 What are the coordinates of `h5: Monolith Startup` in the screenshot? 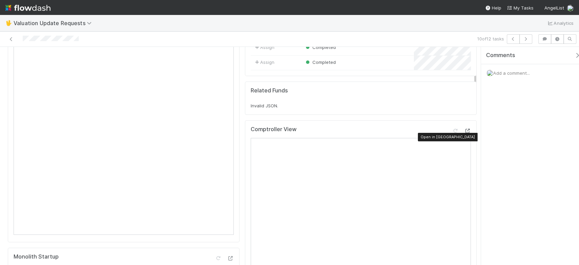 It's located at (36, 256).